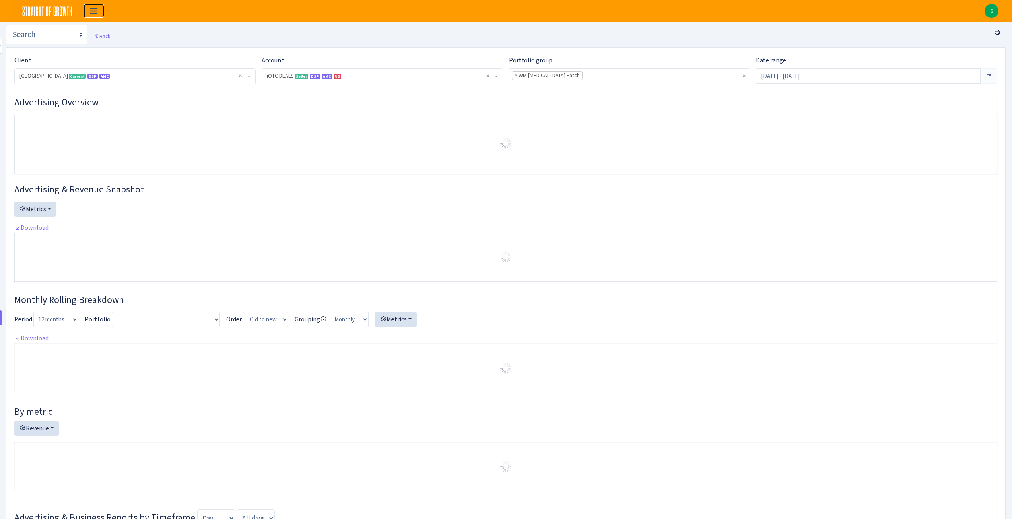  Describe the element at coordinates (506, 189) in the screenshot. I see `h3: Widget #2` at that location.